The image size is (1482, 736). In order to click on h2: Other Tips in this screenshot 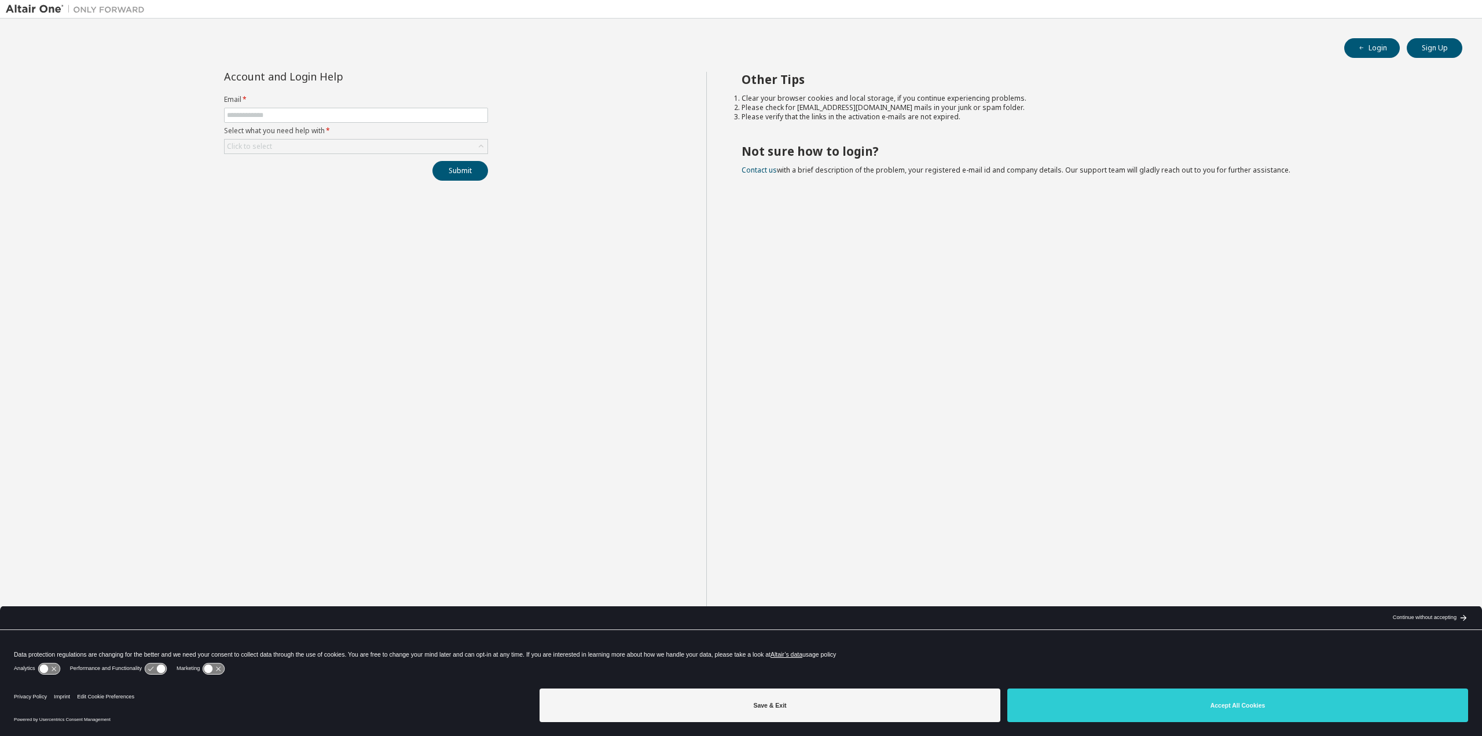, I will do `click(1091, 79)`.